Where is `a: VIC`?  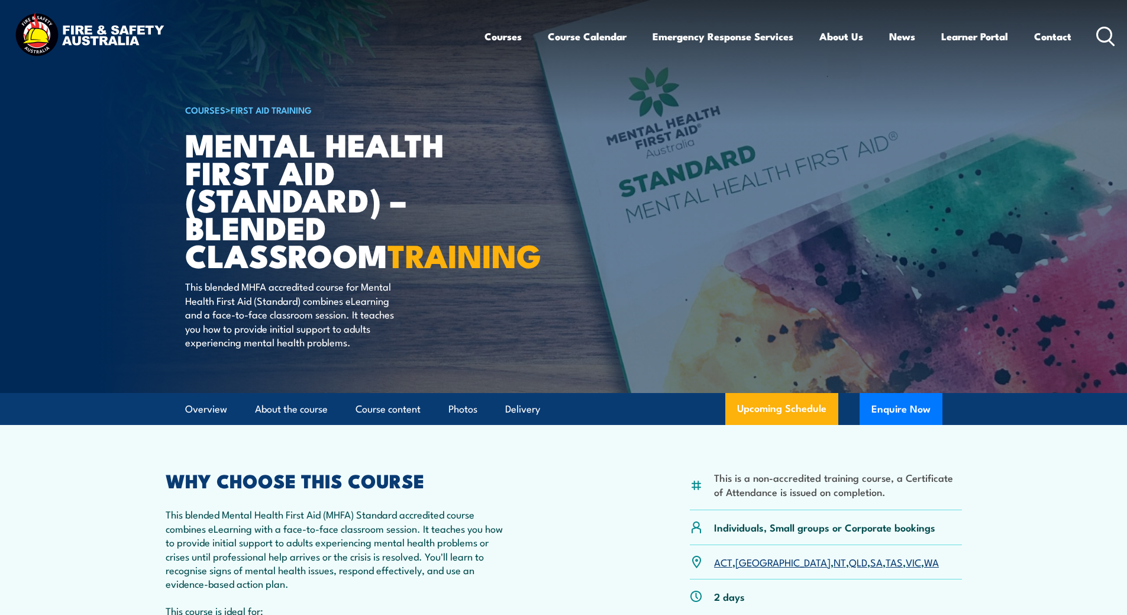 a: VIC is located at coordinates (913, 561).